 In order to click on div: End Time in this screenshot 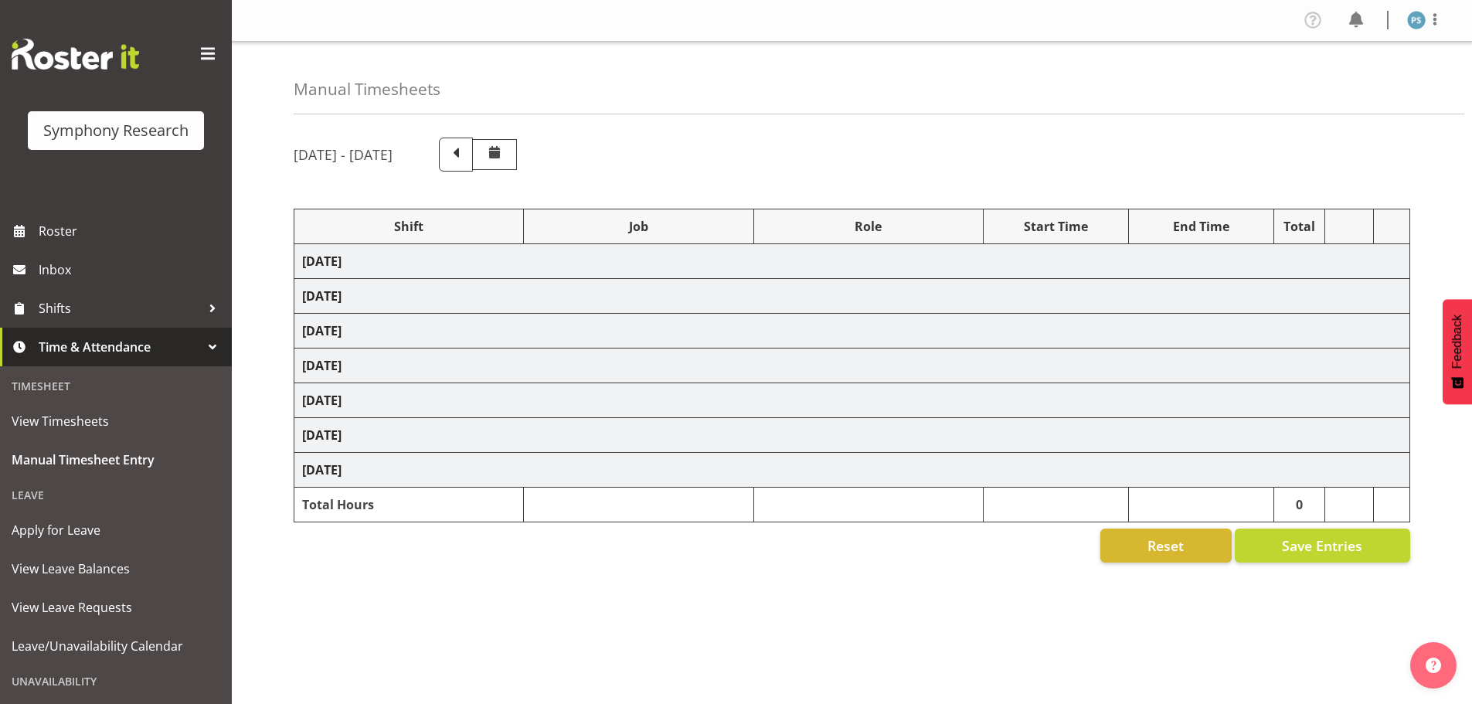, I will do `click(1201, 226)`.